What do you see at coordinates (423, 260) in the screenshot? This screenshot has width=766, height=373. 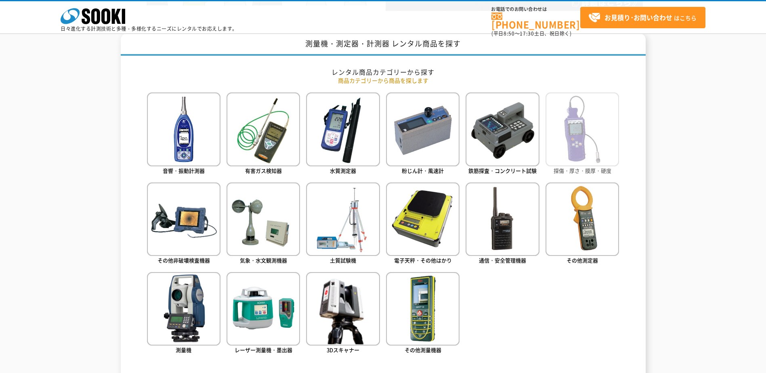 I see `span: 電子天秤・その他はかり` at bounding box center [423, 260].